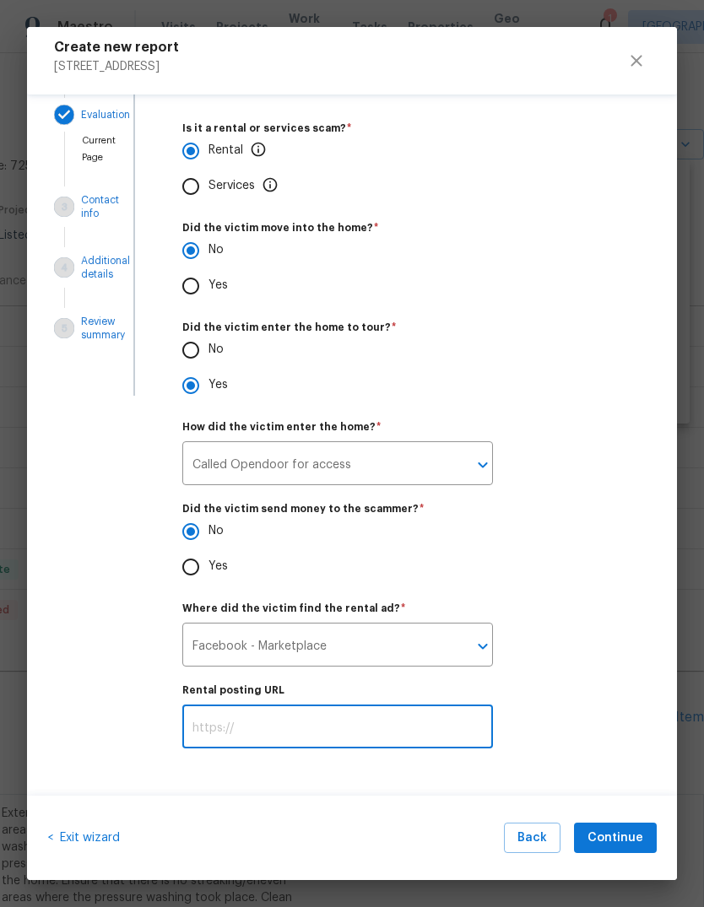 The height and width of the screenshot is (907, 704). I want to click on button: Continue, so click(615, 838).